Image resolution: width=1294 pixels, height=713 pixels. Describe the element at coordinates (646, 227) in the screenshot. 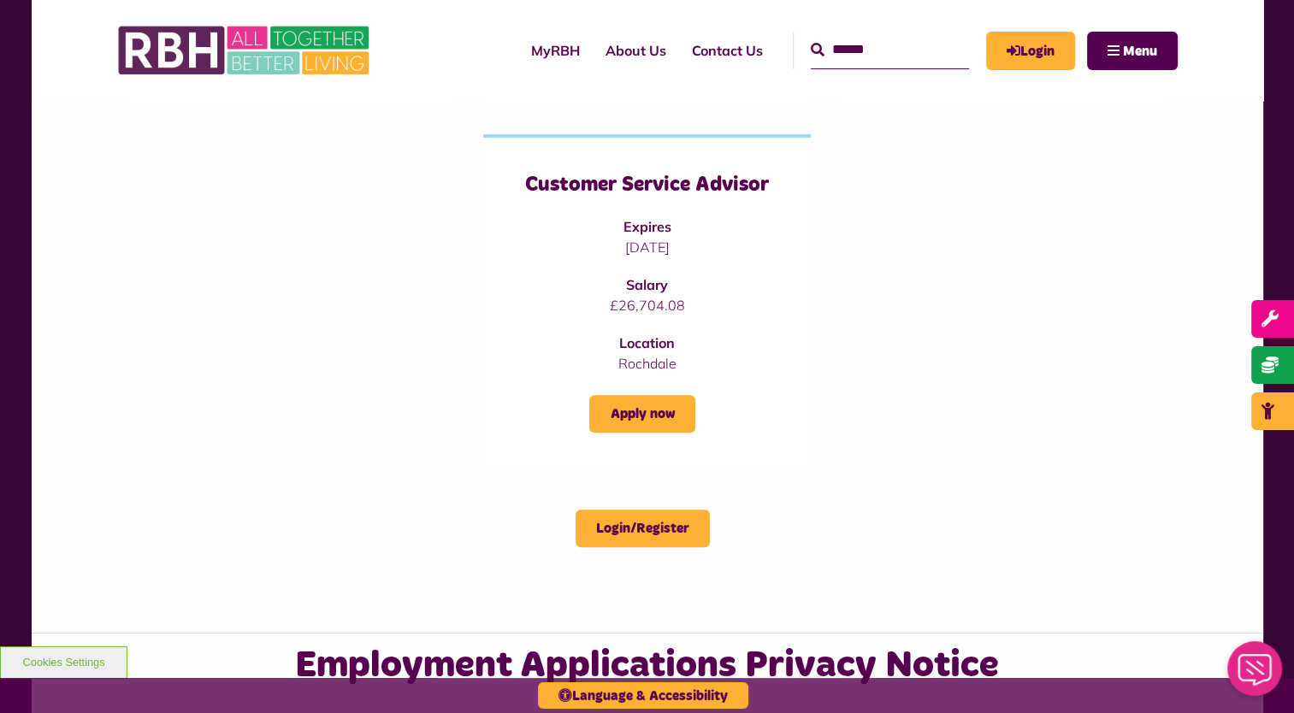

I see `strong: Expires` at that location.